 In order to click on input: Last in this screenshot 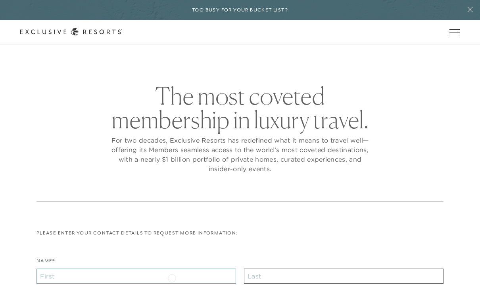, I will do `click(343, 276)`.